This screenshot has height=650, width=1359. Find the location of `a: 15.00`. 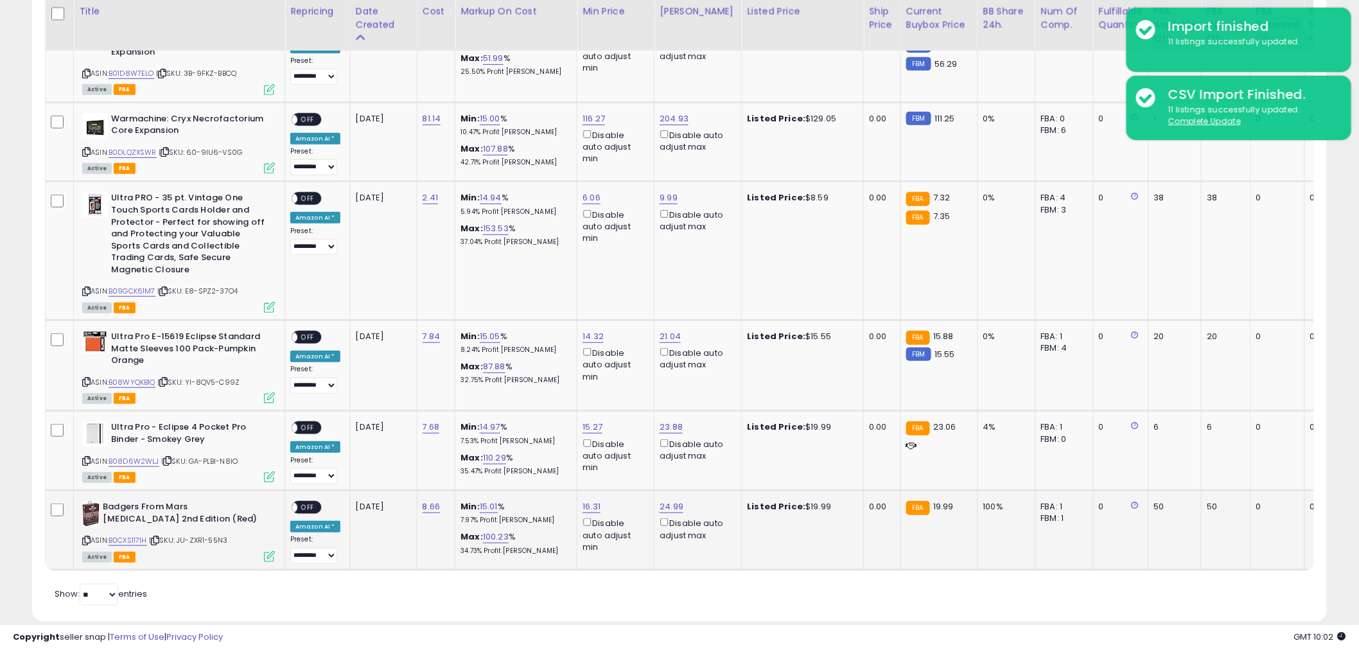

a: 15.00 is located at coordinates (490, 119).